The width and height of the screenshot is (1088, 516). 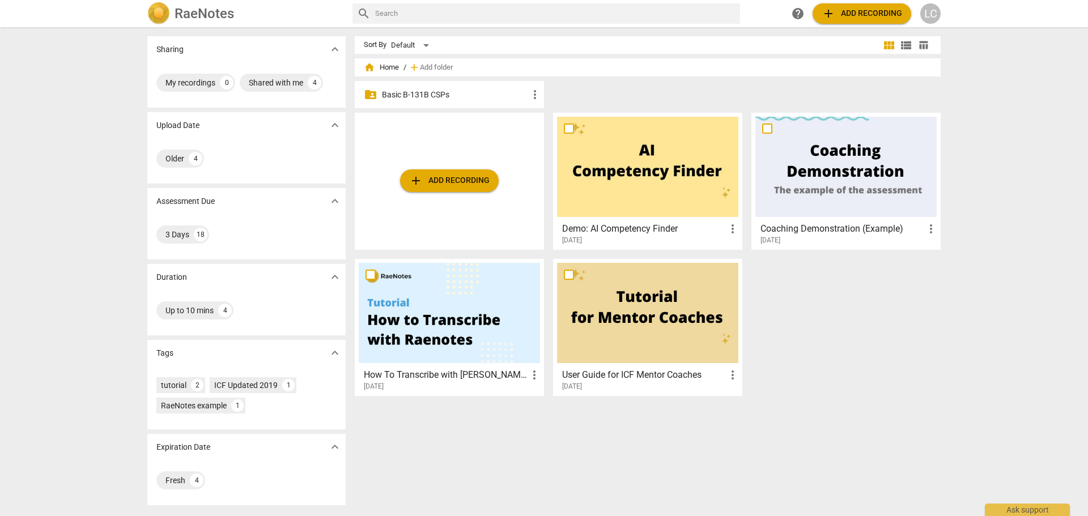 What do you see at coordinates (930, 14) in the screenshot?
I see `button: LC` at bounding box center [930, 14].